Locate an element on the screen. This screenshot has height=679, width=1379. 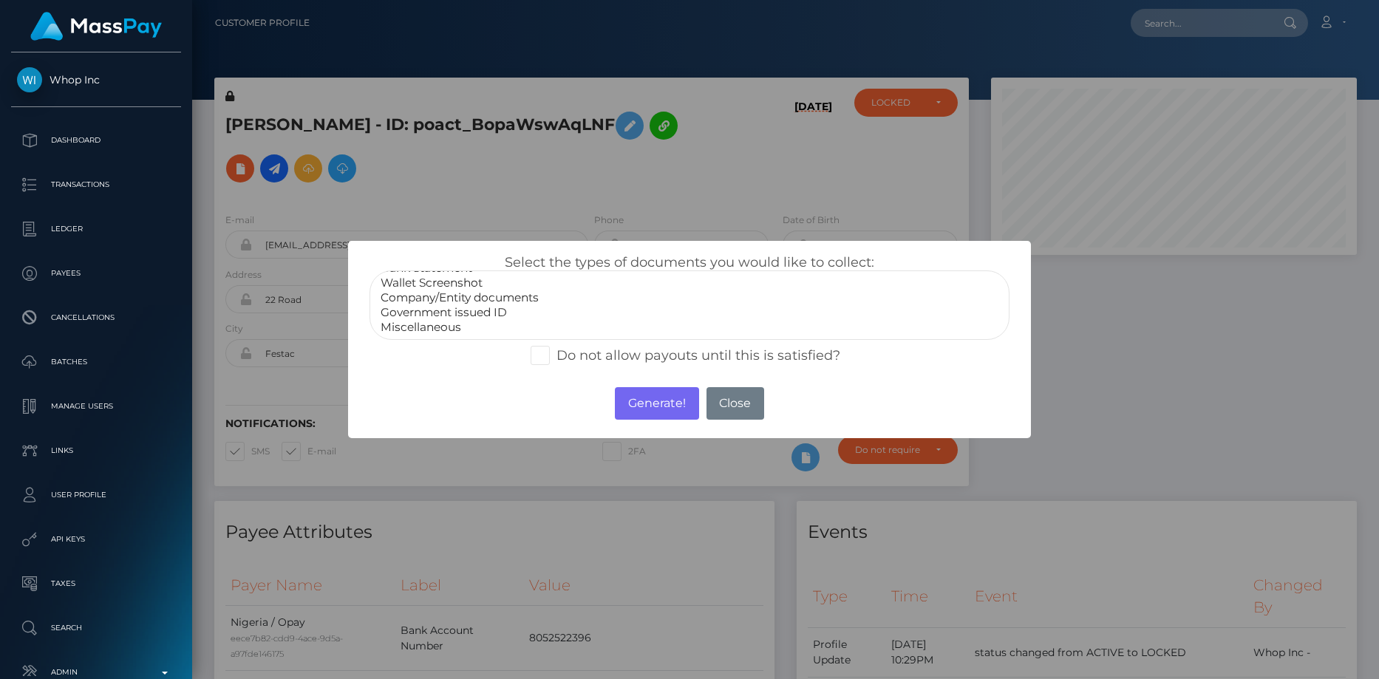
button: Close is located at coordinates (736, 404).